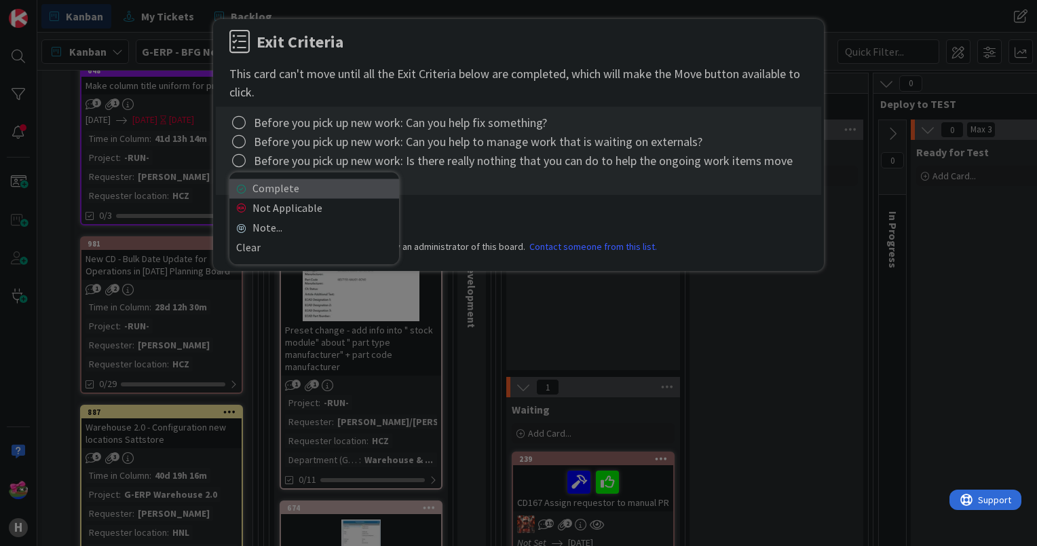 The width and height of the screenshot is (1037, 546). I want to click on div: Before you pick up new work: Is there really nothing that you can do to help the ongoing work ite..., so click(531, 170).